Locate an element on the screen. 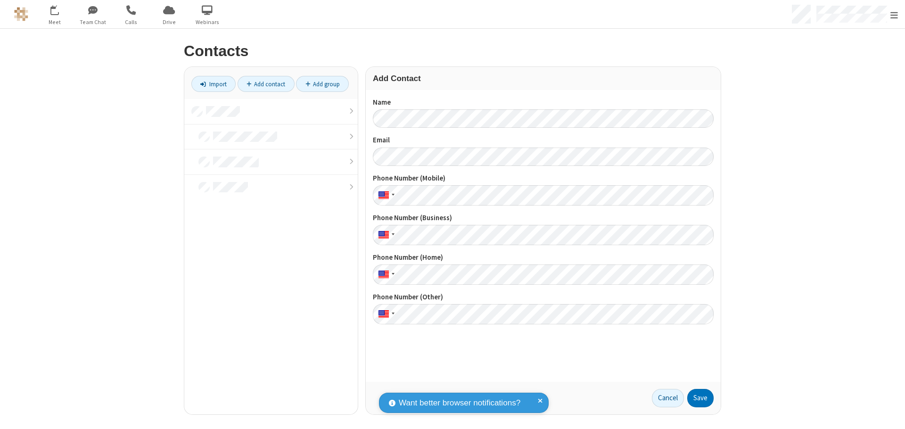 The image size is (905, 429). h2: Contacts is located at coordinates (453, 51).